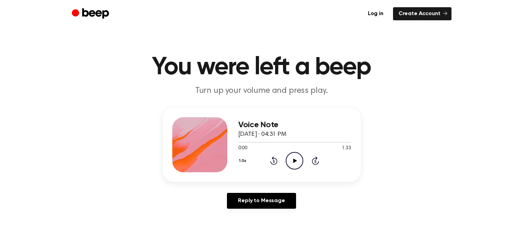  What do you see at coordinates (243, 148) in the screenshot?
I see `span: 0:00` at bounding box center [243, 148].